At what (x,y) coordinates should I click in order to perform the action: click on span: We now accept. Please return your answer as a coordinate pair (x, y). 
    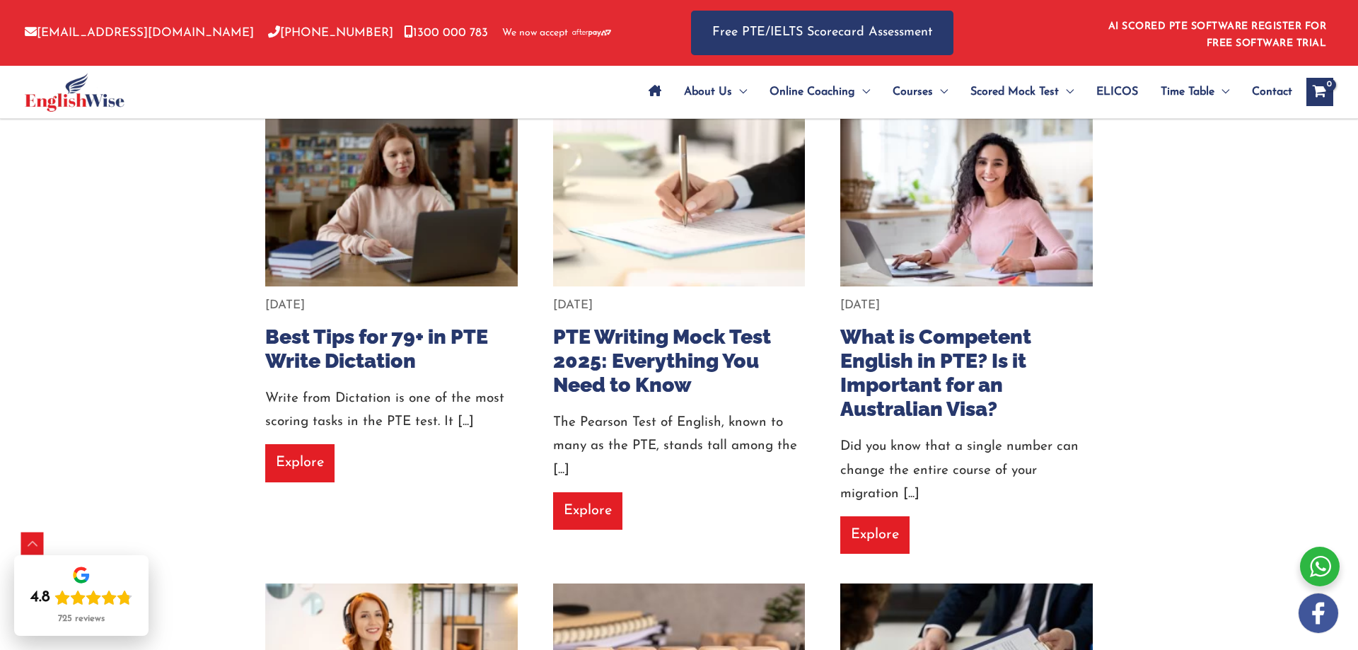
    Looking at the image, I should click on (535, 33).